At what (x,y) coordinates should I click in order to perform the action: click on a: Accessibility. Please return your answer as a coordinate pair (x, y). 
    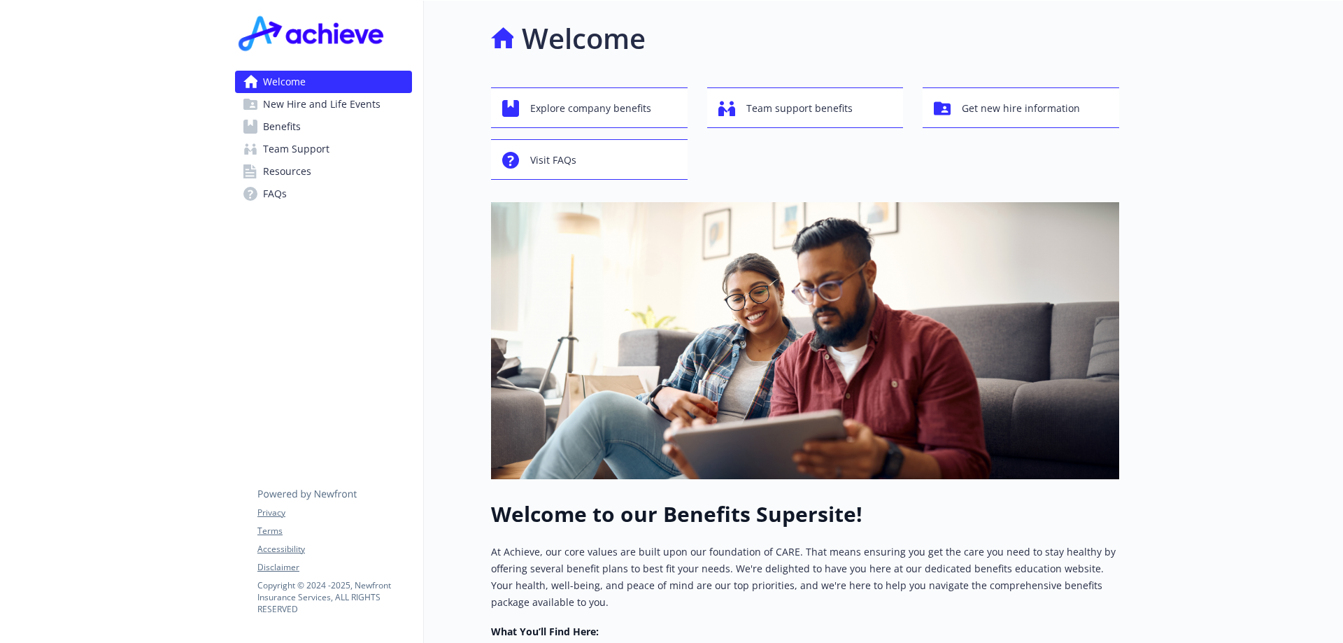
    Looking at the image, I should click on (334, 549).